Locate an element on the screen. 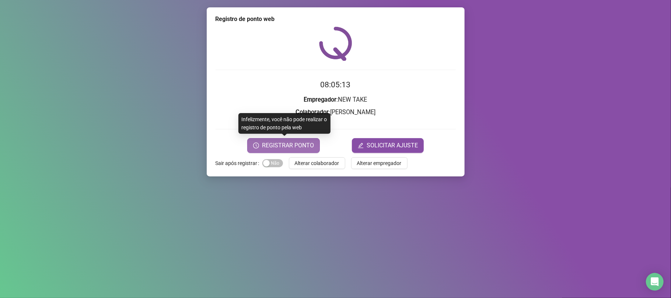 This screenshot has width=671, height=298. h3: : NEW TAKE is located at coordinates (336, 100).